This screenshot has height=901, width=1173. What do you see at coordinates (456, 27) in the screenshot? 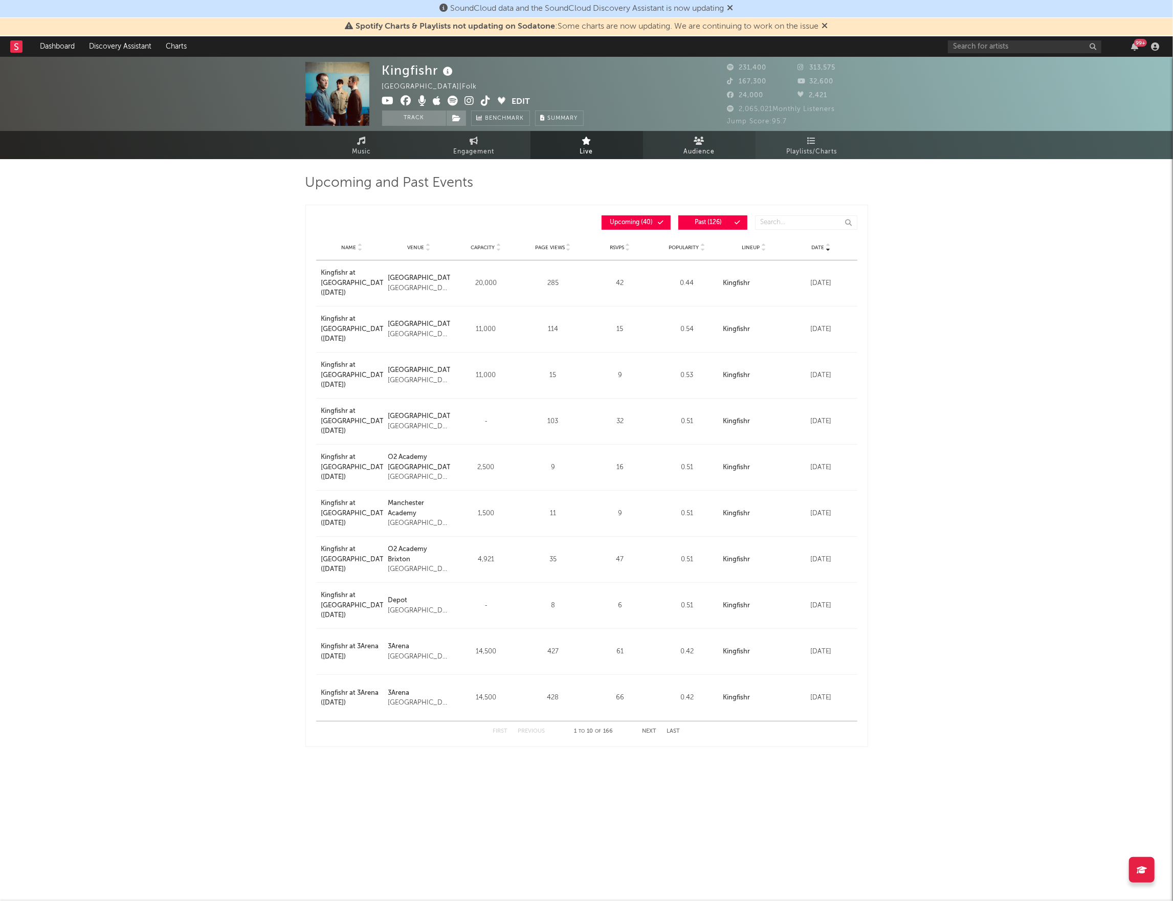
I see `span: Spotify Charts & Playlists not updating on Sodatone` at bounding box center [456, 27].